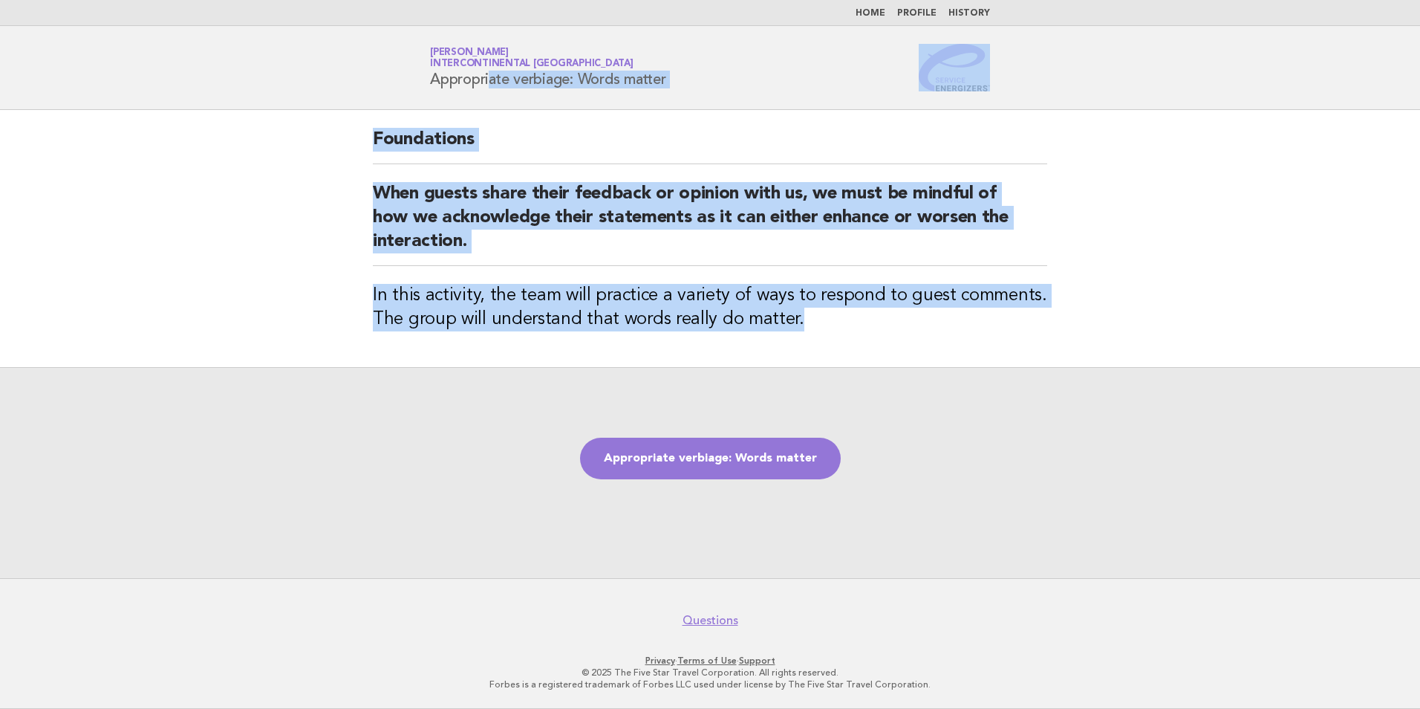  Describe the element at coordinates (710, 308) in the screenshot. I see `h3: In this activity, the team will practice a variety of ways to respond to guest comments. The grou...` at that location.